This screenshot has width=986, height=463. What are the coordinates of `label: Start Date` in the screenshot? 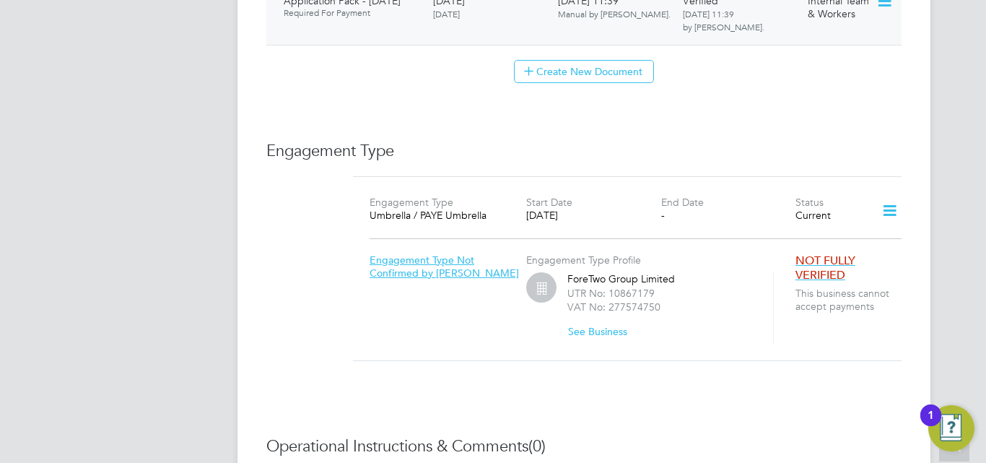 It's located at (549, 202).